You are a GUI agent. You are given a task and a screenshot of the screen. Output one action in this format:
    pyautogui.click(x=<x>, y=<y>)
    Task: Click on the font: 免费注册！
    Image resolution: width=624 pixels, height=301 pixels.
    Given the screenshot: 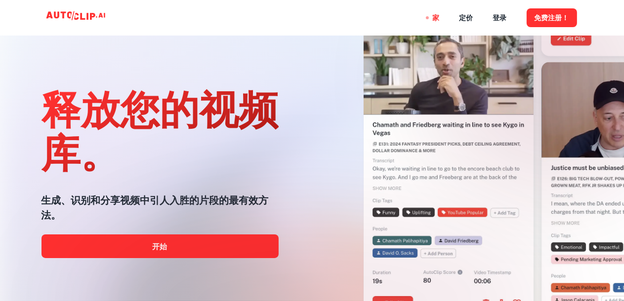 What is the action you would take?
    pyautogui.click(x=552, y=18)
    